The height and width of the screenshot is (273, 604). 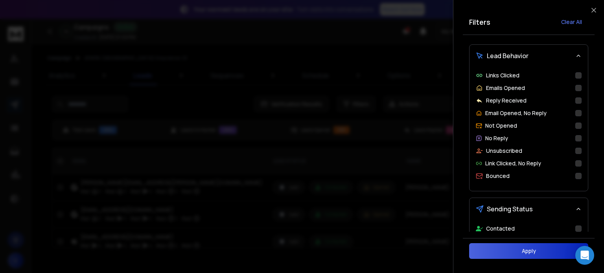 I want to click on span: Sending Status, so click(x=510, y=209).